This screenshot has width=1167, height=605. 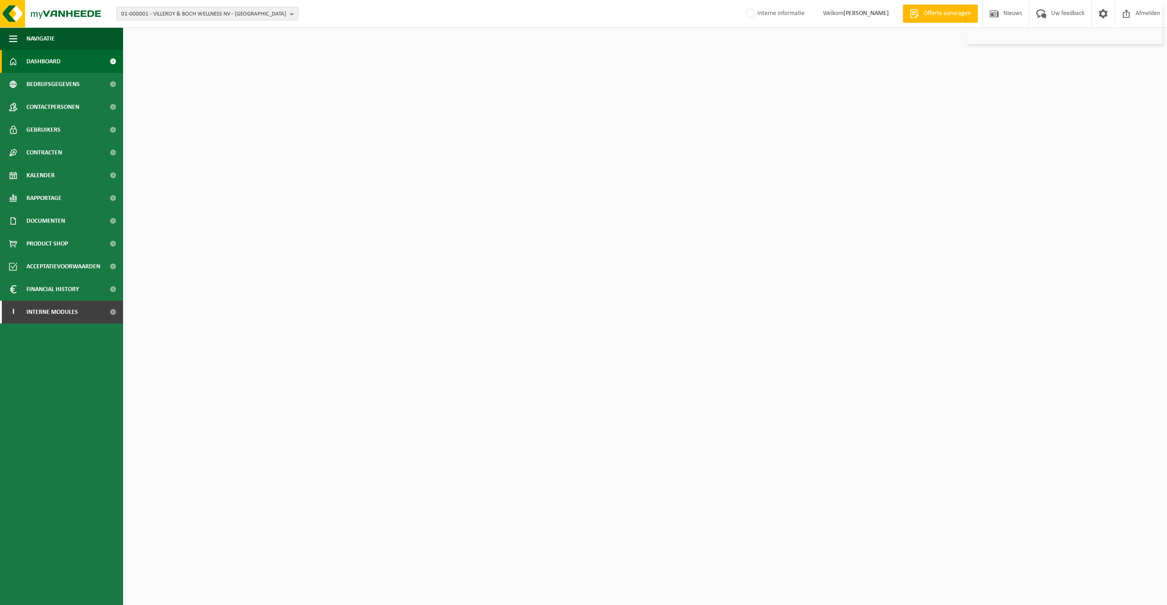 What do you see at coordinates (43, 62) in the screenshot?
I see `span: Dashboard` at bounding box center [43, 62].